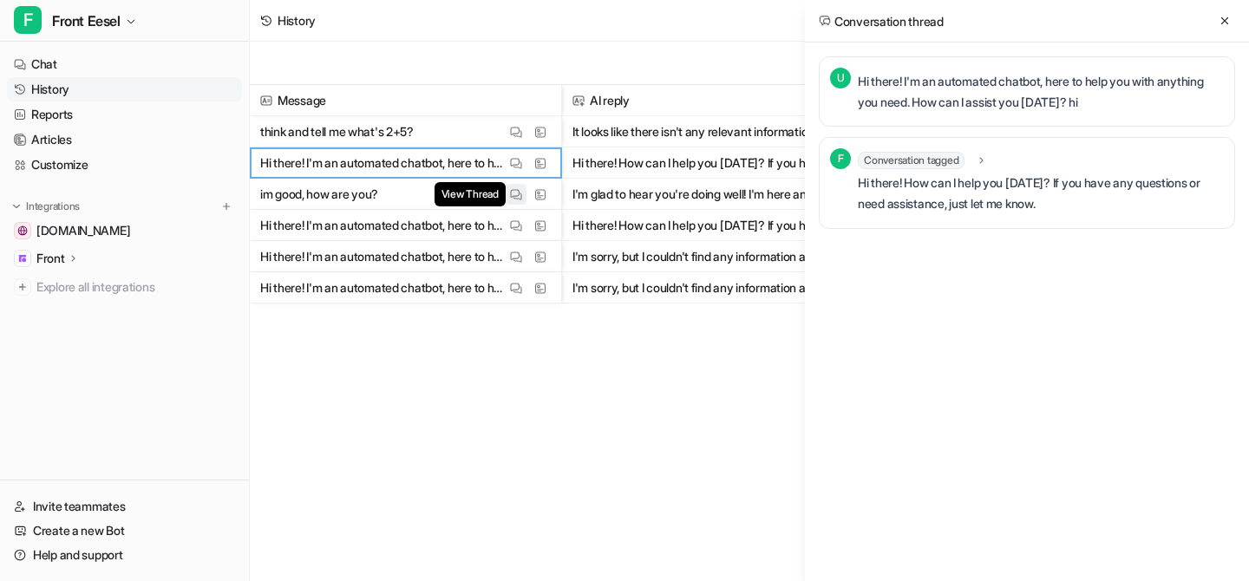 This screenshot has height=581, width=1249. What do you see at coordinates (911, 161) in the screenshot?
I see `span: Conversation tagged` at bounding box center [911, 161].